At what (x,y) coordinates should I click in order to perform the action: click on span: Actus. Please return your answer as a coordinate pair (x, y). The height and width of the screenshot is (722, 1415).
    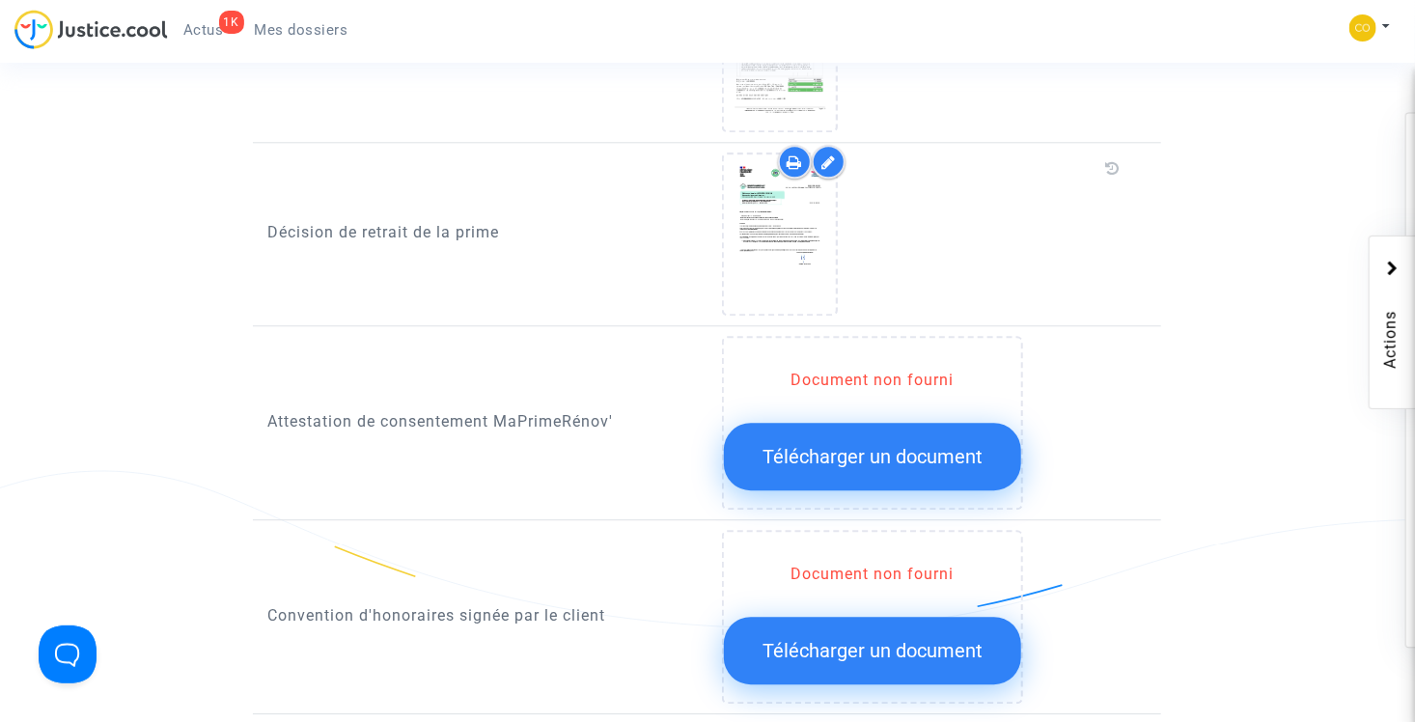
    Looking at the image, I should click on (204, 30).